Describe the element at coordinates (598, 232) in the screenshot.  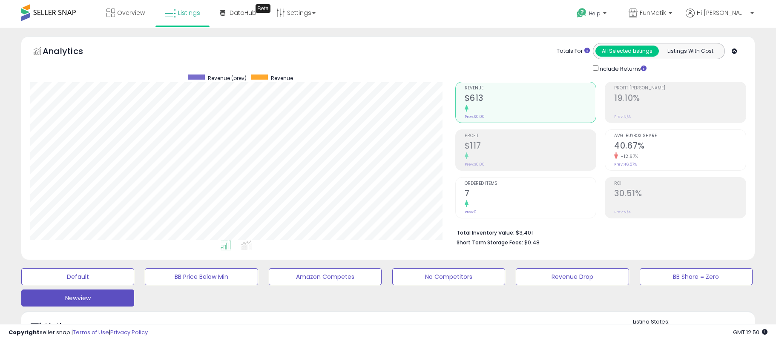
I see `li: $3,401` at that location.